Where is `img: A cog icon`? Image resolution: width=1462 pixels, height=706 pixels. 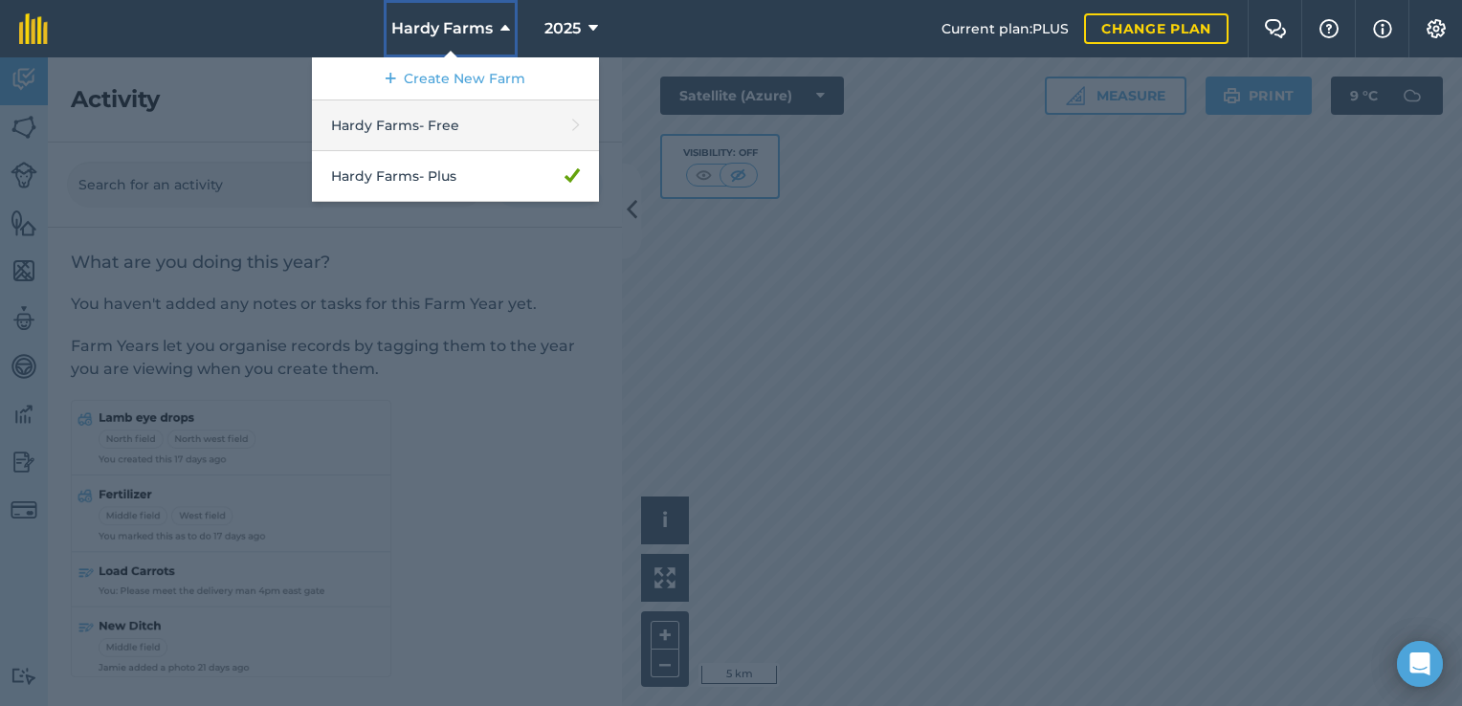
img: A cog icon is located at coordinates (1436, 29).